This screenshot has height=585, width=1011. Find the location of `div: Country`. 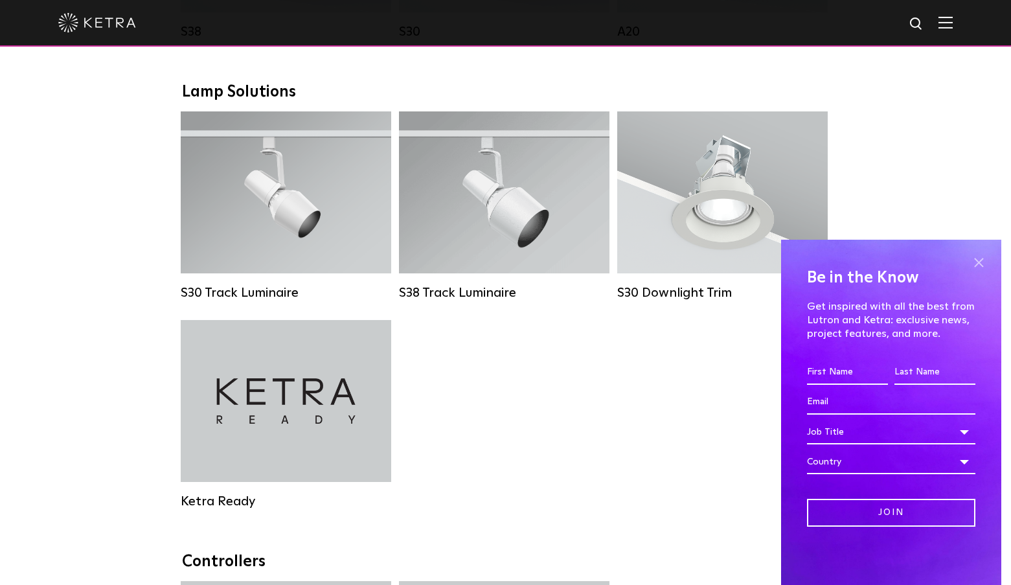

div: Country is located at coordinates (891, 462).